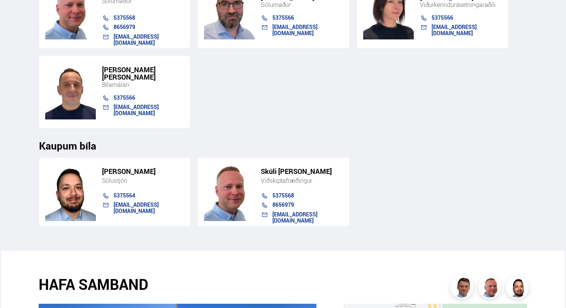 The width and height of the screenshot is (566, 308). Describe the element at coordinates (461, 5) in the screenshot. I see `div: Viðurkenndur` at that location.